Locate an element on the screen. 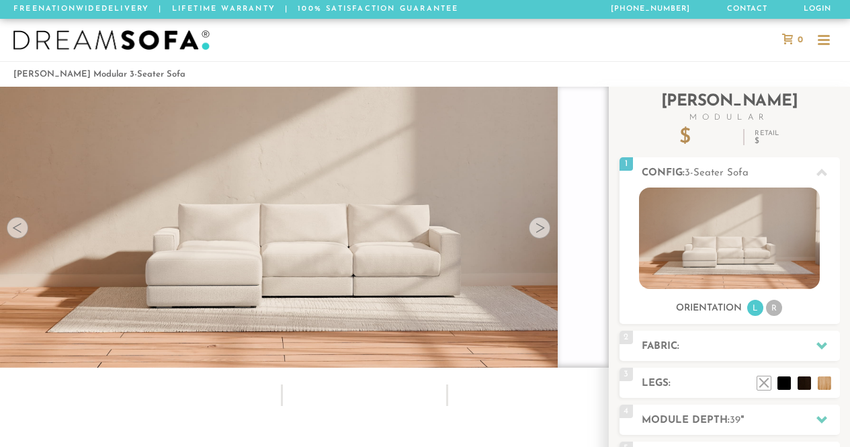  span: 2 is located at coordinates (626, 337).